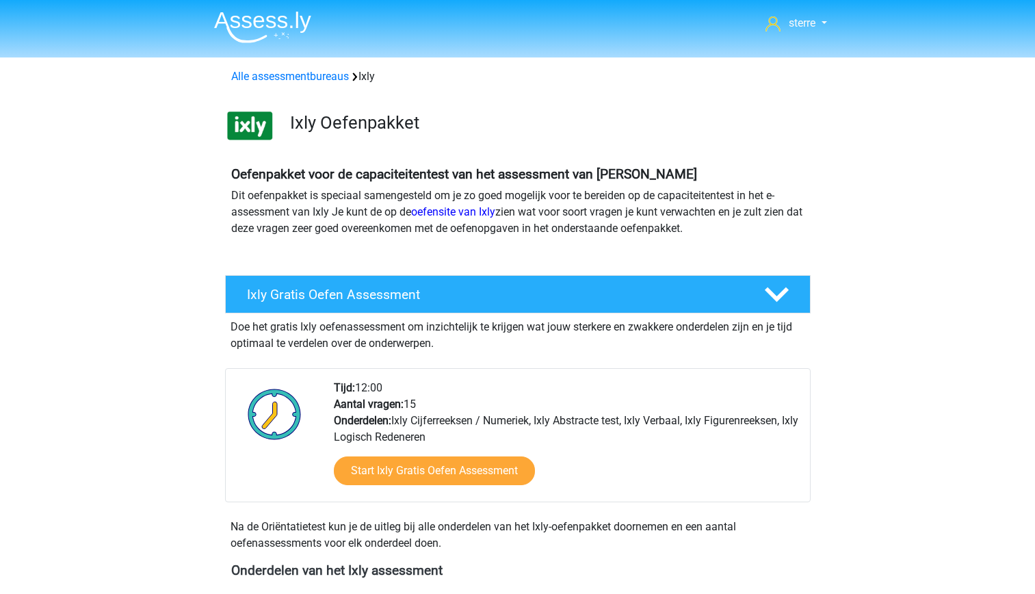 The height and width of the screenshot is (594, 1035). I want to click on img: ixly.png, so click(250, 125).